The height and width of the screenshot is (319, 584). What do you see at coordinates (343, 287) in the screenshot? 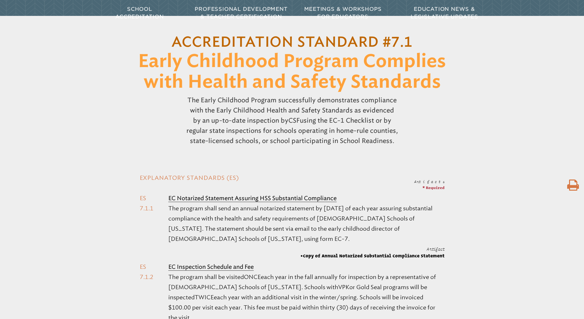
I see `span: VPK` at bounding box center [343, 287].